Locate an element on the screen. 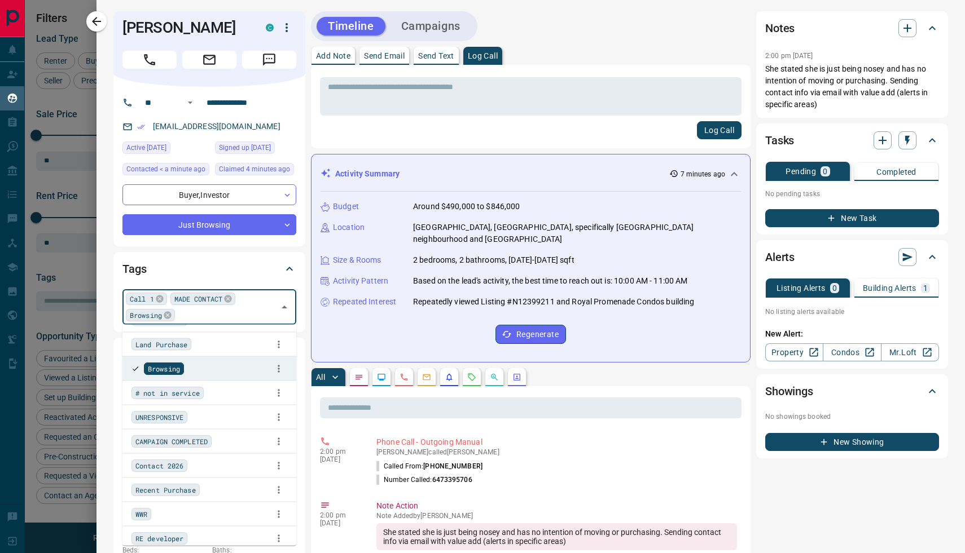  span: RE developer is located at coordinates (159, 539).